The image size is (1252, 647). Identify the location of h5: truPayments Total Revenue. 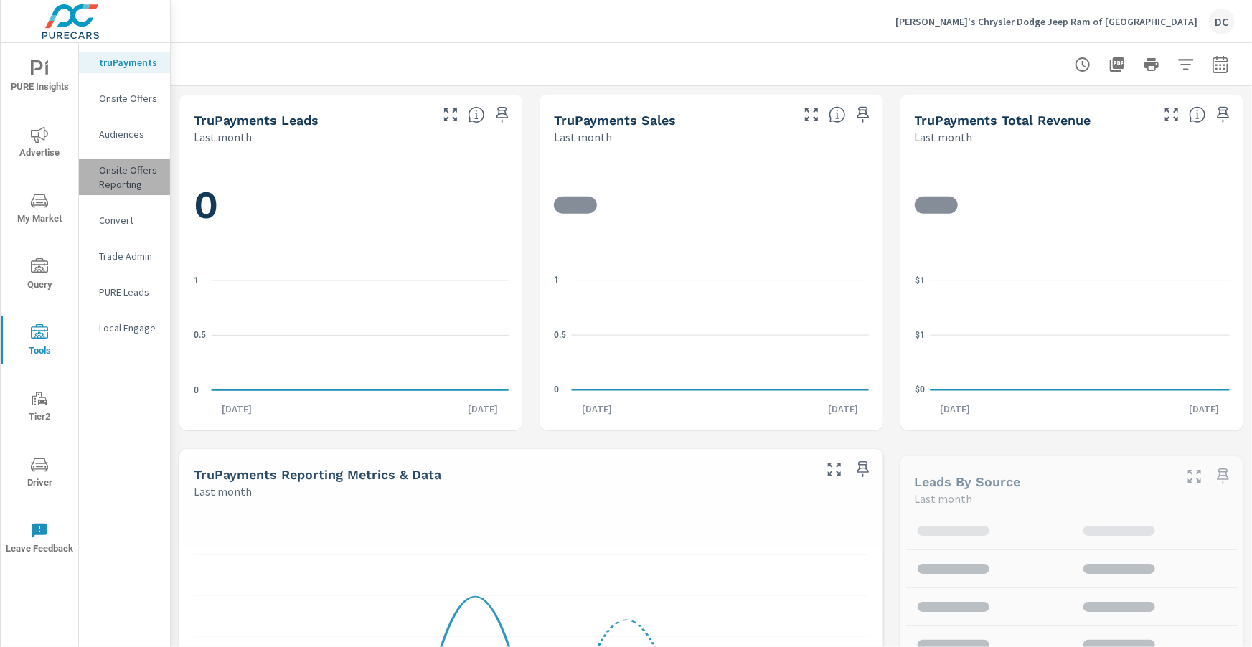
(1003, 120).